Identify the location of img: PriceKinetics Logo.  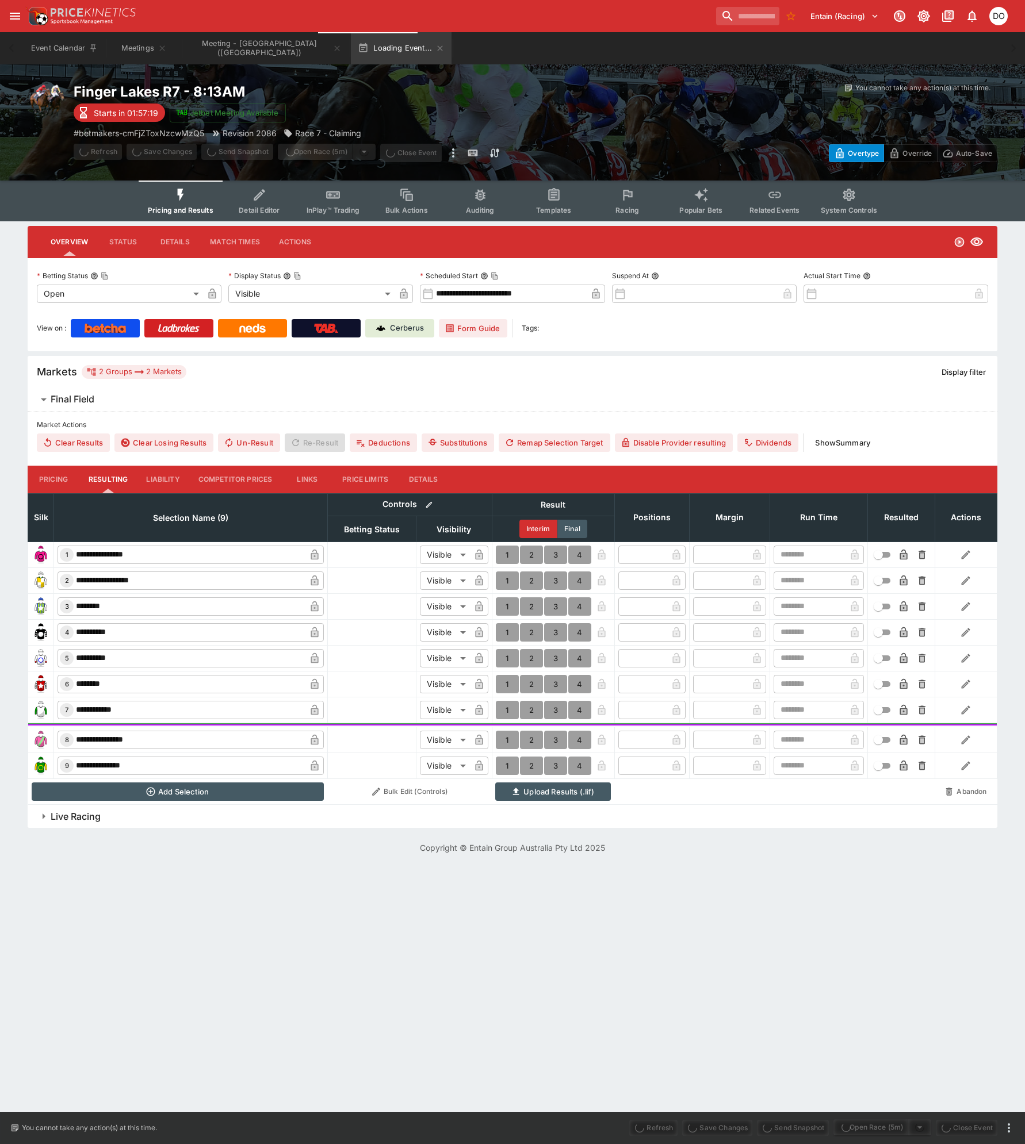
(37, 16).